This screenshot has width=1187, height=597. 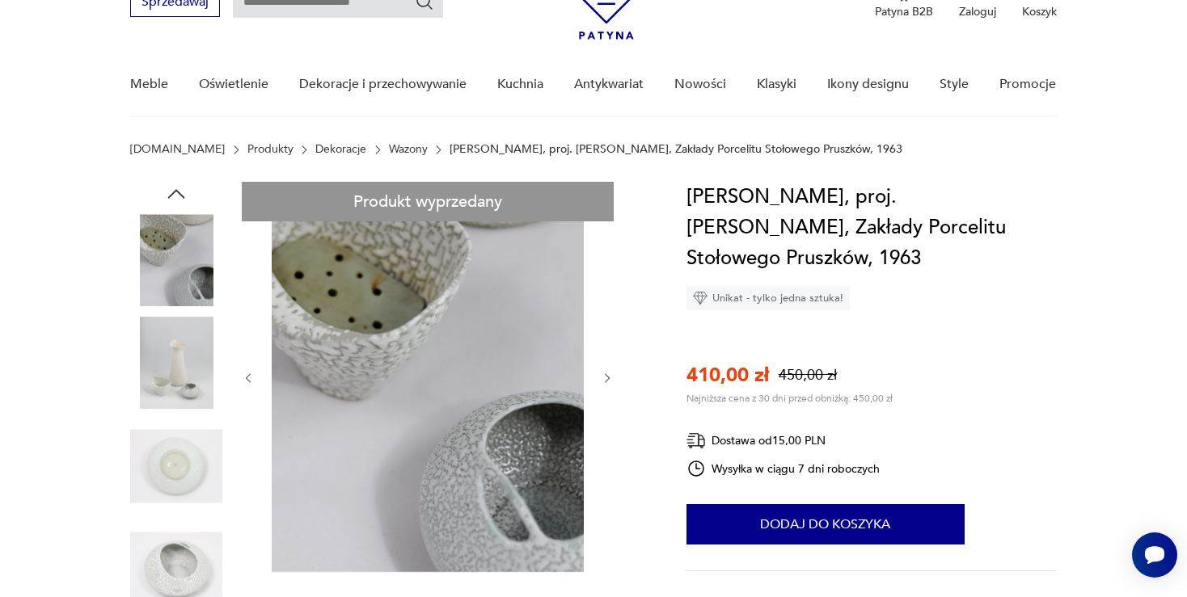 What do you see at coordinates (783, 441) in the screenshot?
I see `div: Dostawa od 15,00 PLN` at bounding box center [783, 441].